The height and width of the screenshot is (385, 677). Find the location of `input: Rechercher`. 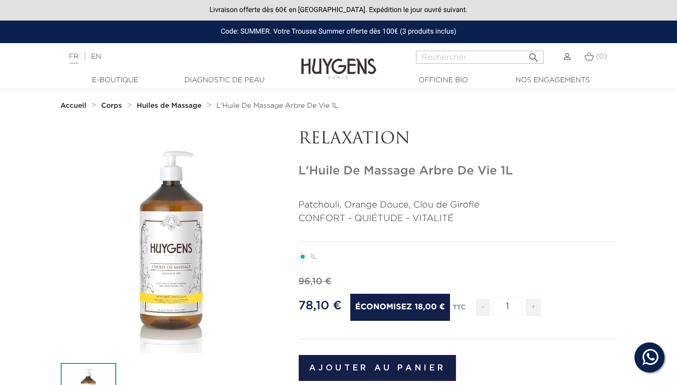

input: Rechercher is located at coordinates (479, 57).